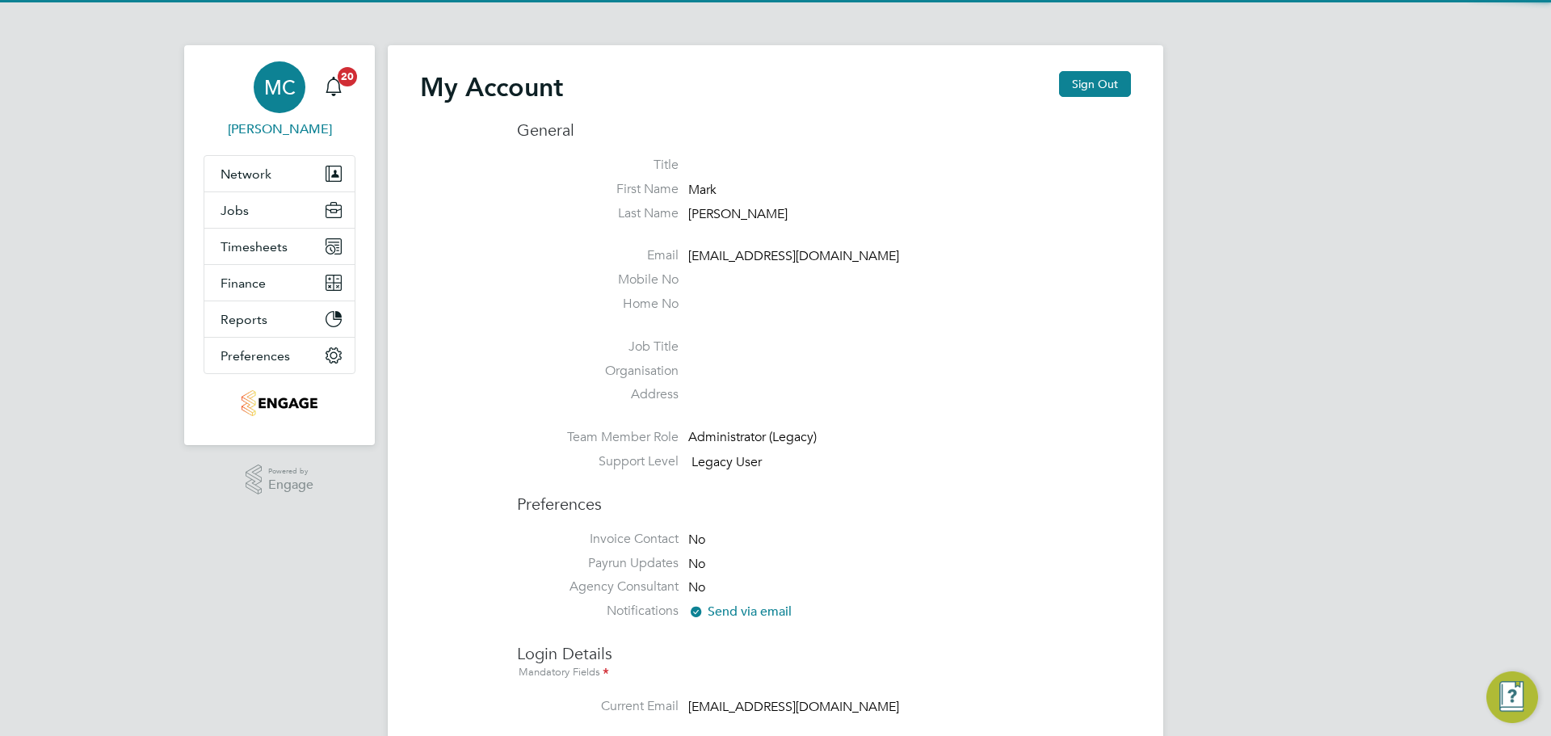  Describe the element at coordinates (598, 461) in the screenshot. I see `label: Support Level` at that location.